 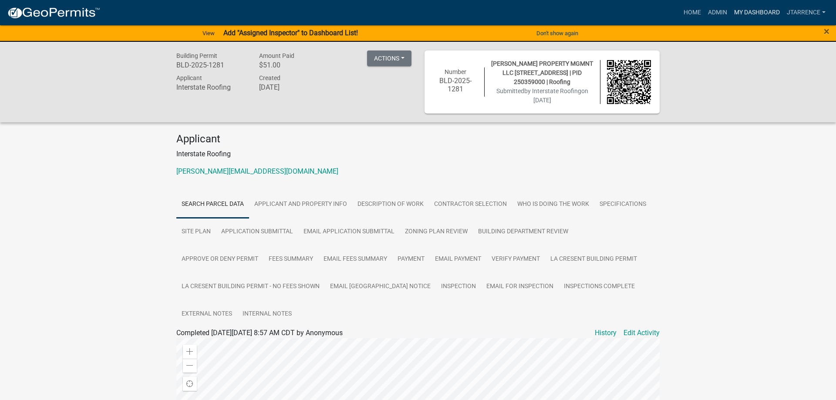 What do you see at coordinates (269, 78) in the screenshot?
I see `span: Created` at bounding box center [269, 78].